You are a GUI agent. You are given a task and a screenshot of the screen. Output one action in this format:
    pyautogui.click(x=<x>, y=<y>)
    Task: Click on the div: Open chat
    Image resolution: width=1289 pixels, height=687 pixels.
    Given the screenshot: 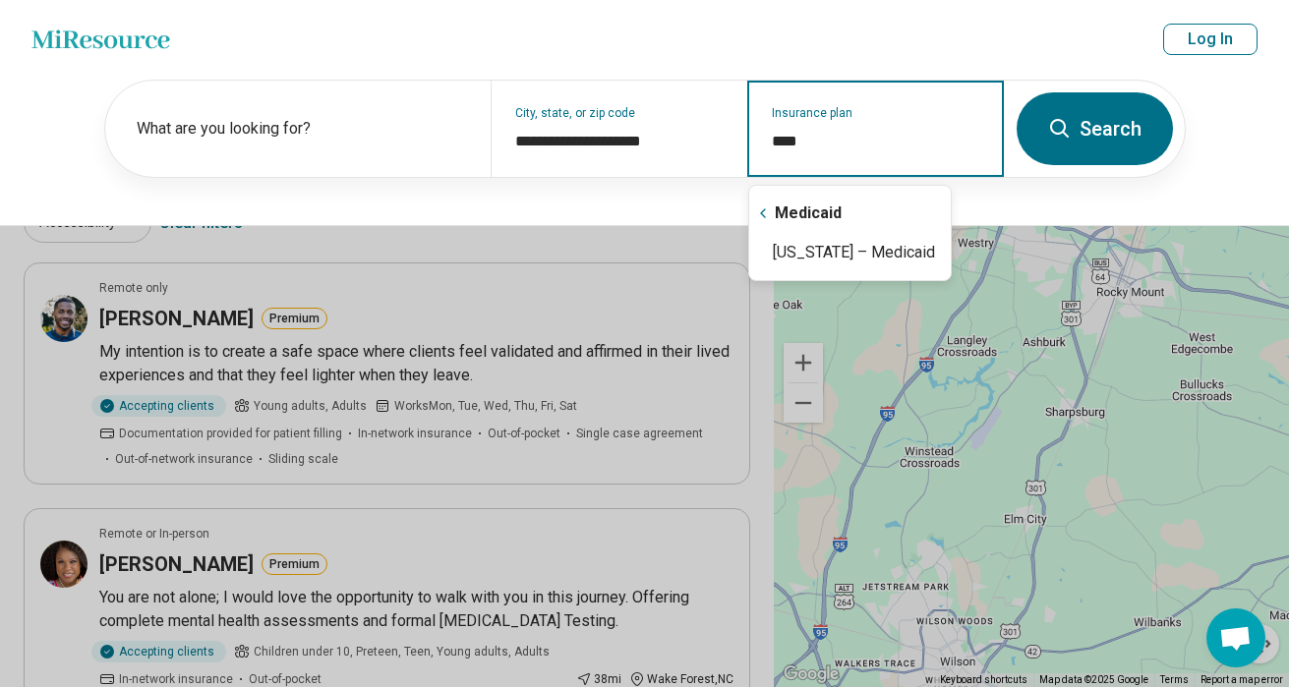 What is the action you would take?
    pyautogui.click(x=1236, y=638)
    